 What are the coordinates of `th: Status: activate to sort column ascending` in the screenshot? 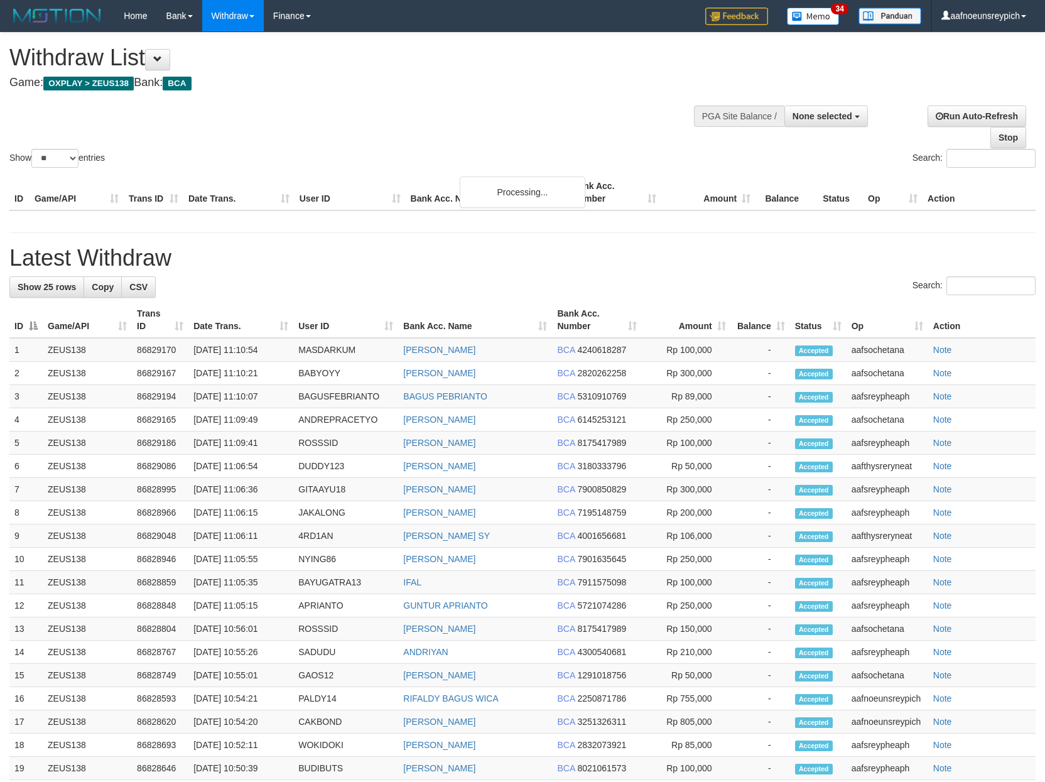 It's located at (818, 320).